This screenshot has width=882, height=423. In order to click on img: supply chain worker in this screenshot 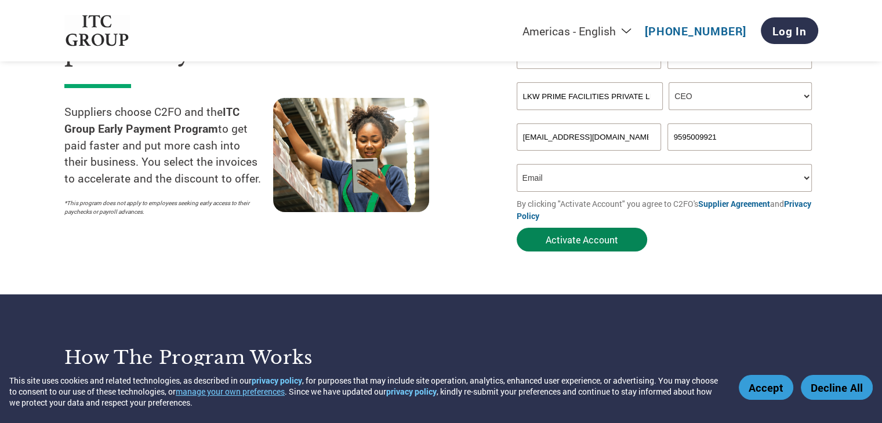, I will do `click(351, 155)`.